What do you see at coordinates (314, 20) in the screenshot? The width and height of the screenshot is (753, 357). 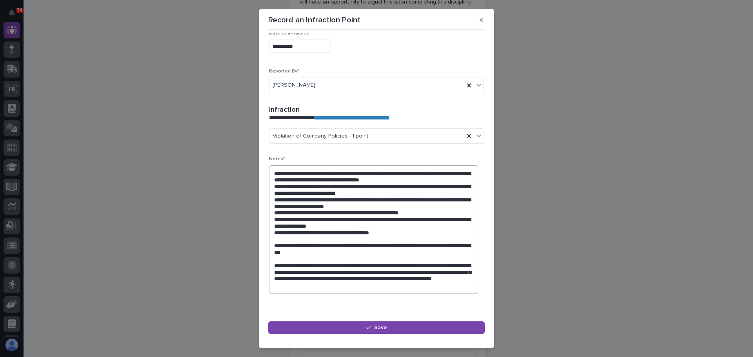 I see `p: Record an Infraction Point` at bounding box center [314, 20].